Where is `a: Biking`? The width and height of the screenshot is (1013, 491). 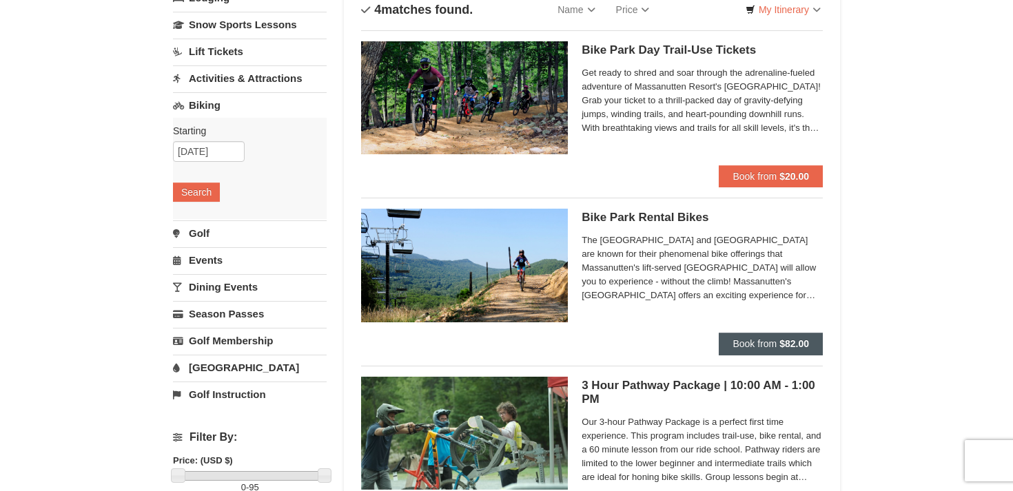
a: Biking is located at coordinates (249, 105).